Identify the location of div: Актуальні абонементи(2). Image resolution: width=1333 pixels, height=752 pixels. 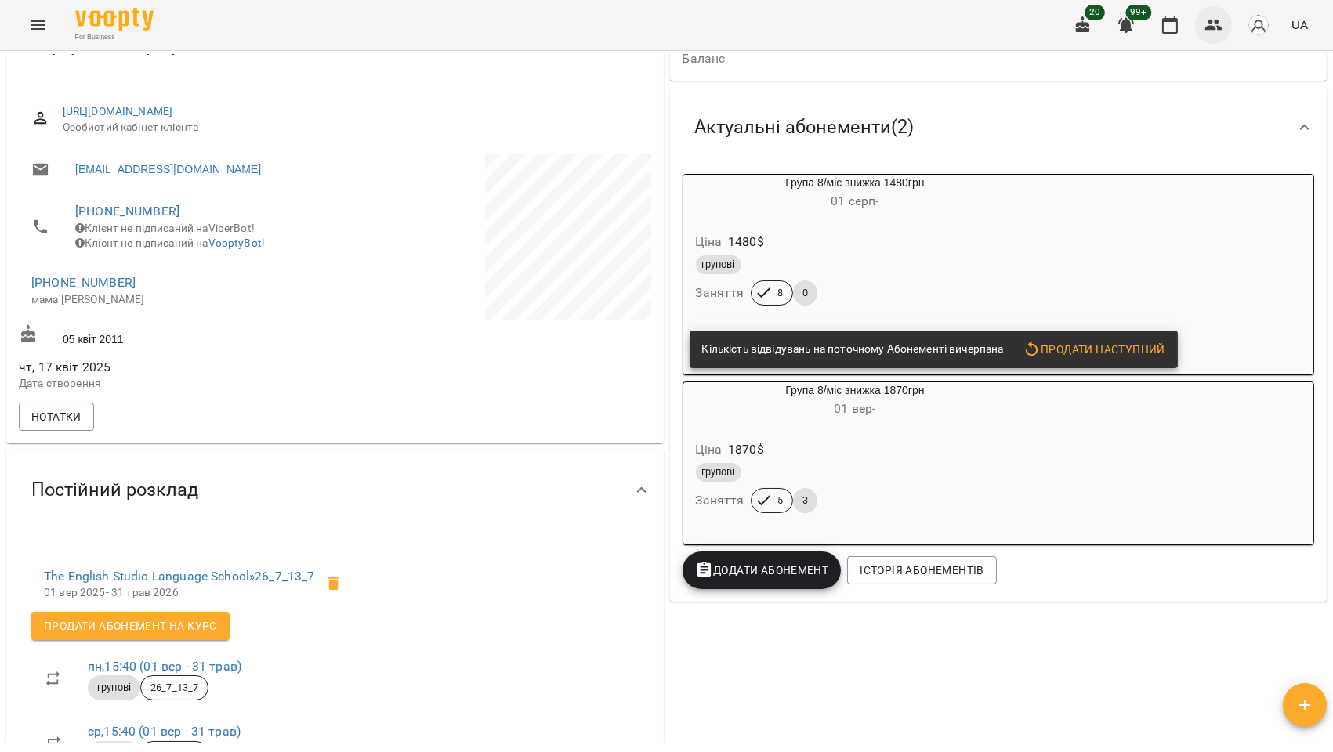
(999, 127).